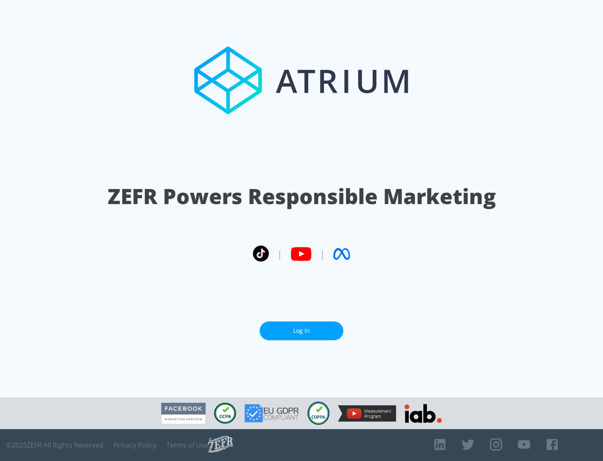  I want to click on img: YouTube Measurement Program, so click(367, 413).